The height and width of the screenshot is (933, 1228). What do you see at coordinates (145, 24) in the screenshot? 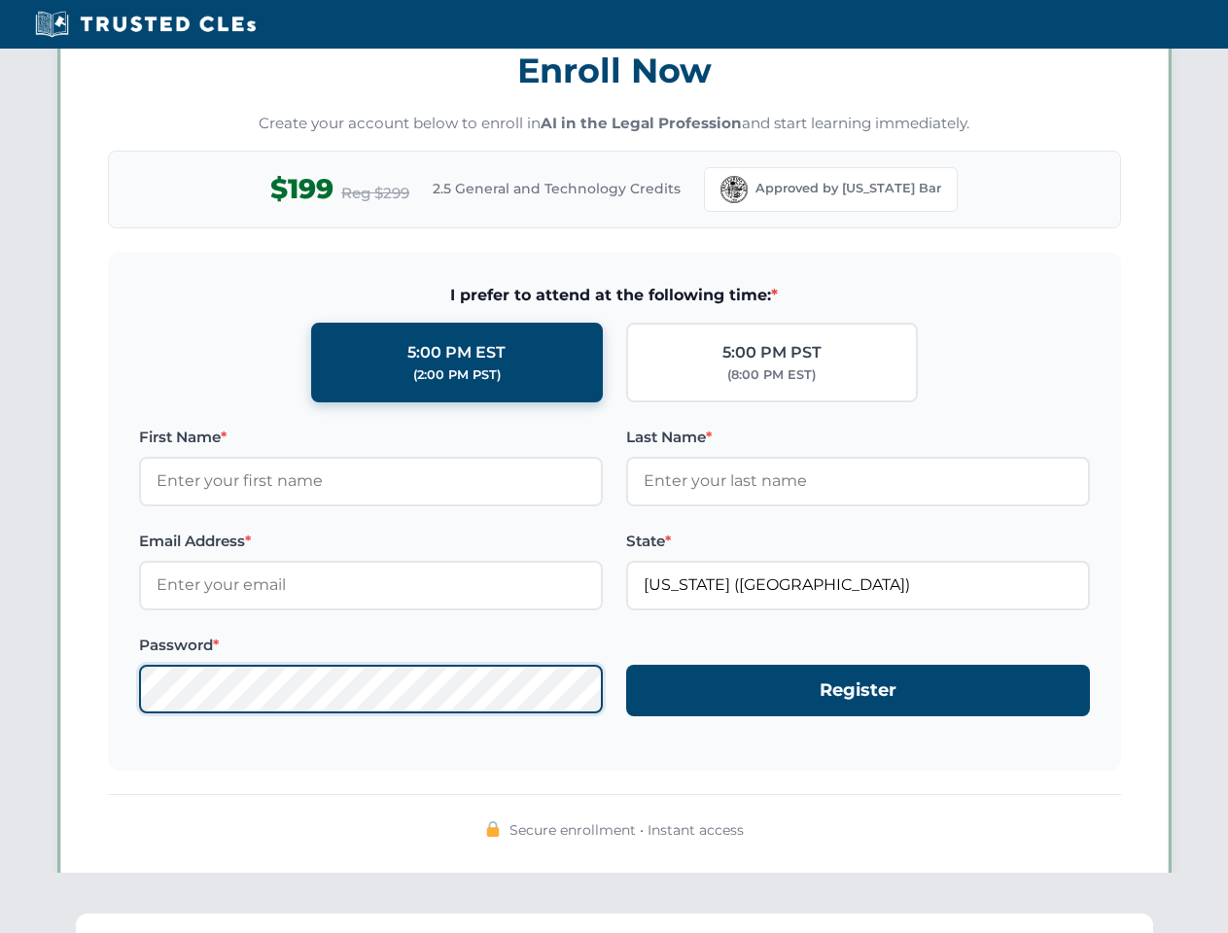
I see `img: Trusted CLEs` at bounding box center [145, 24].